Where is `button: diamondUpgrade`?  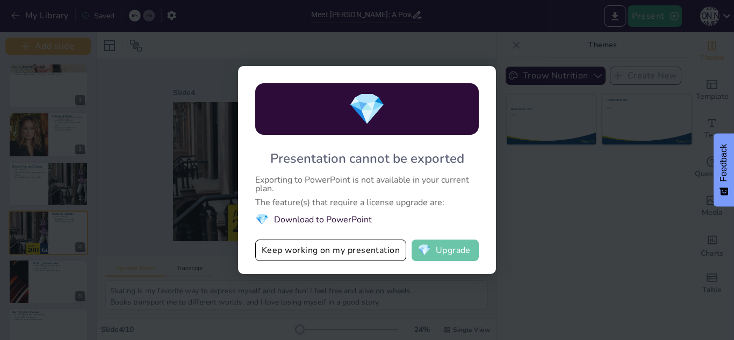 button: diamondUpgrade is located at coordinates (445, 251).